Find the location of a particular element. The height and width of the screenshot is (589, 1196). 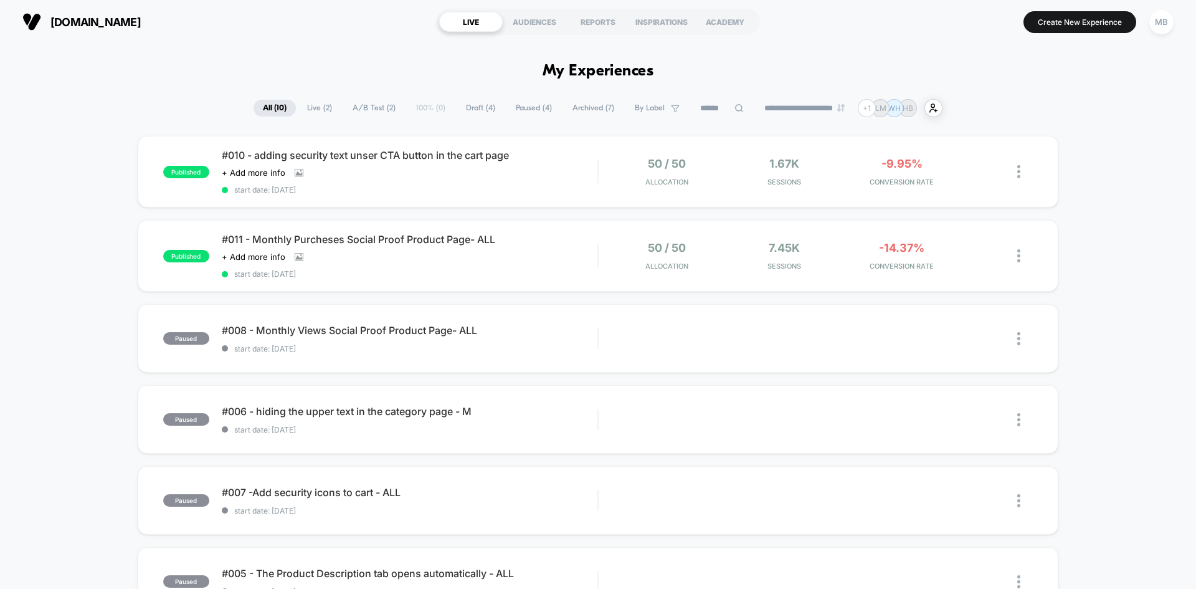

span: #006 - hiding the upper text in the category page - M is located at coordinates (409, 411).